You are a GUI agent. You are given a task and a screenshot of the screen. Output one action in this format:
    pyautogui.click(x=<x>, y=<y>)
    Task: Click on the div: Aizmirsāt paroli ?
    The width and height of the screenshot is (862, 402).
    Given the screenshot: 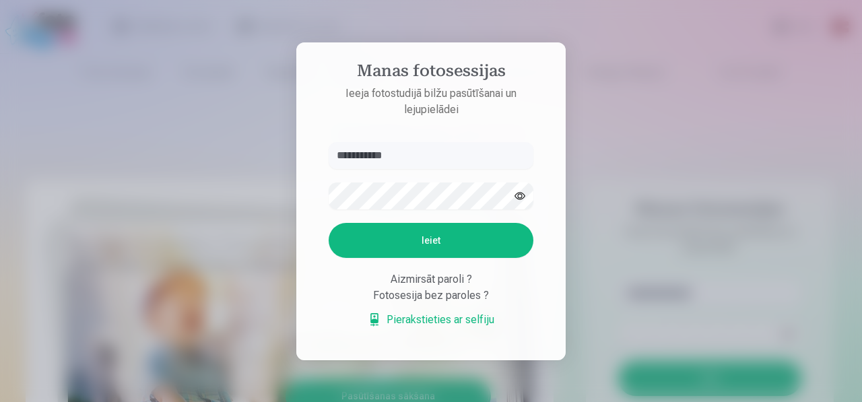 What is the action you would take?
    pyautogui.click(x=431, y=280)
    